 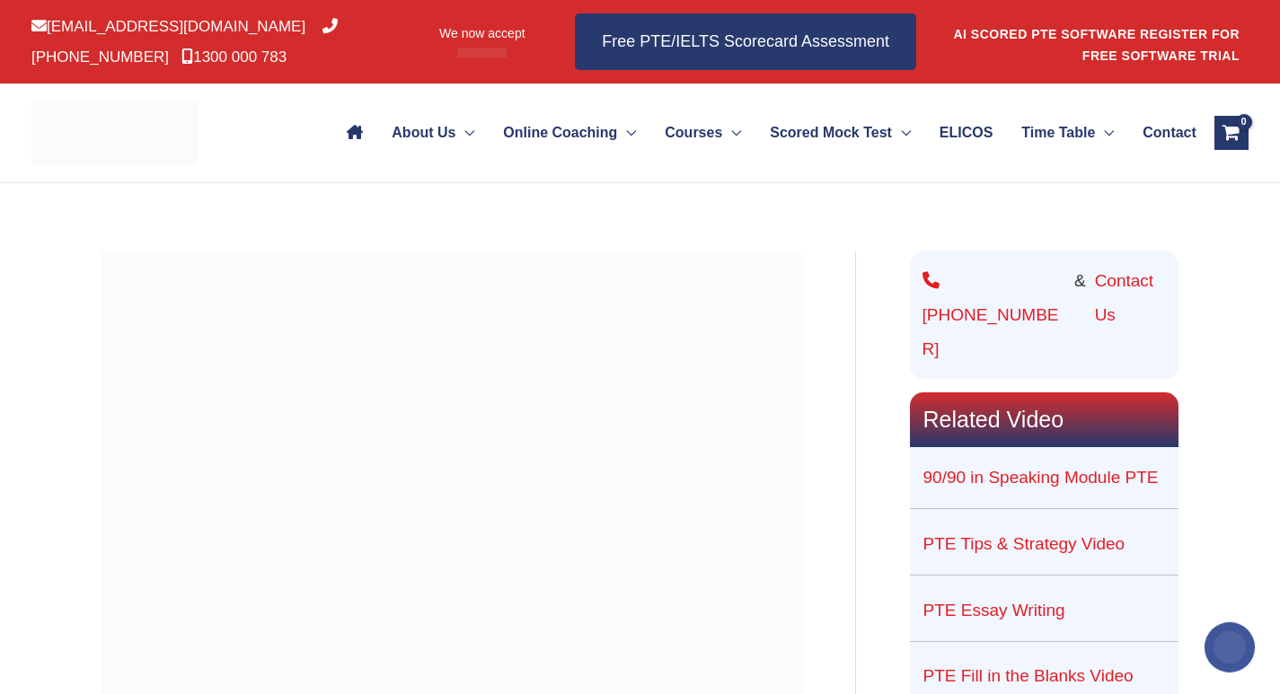 I want to click on a: AI SCORED PTE SOFTWARE REGISTER FOR FREE SOFTWARE TRIAL, so click(x=1096, y=45).